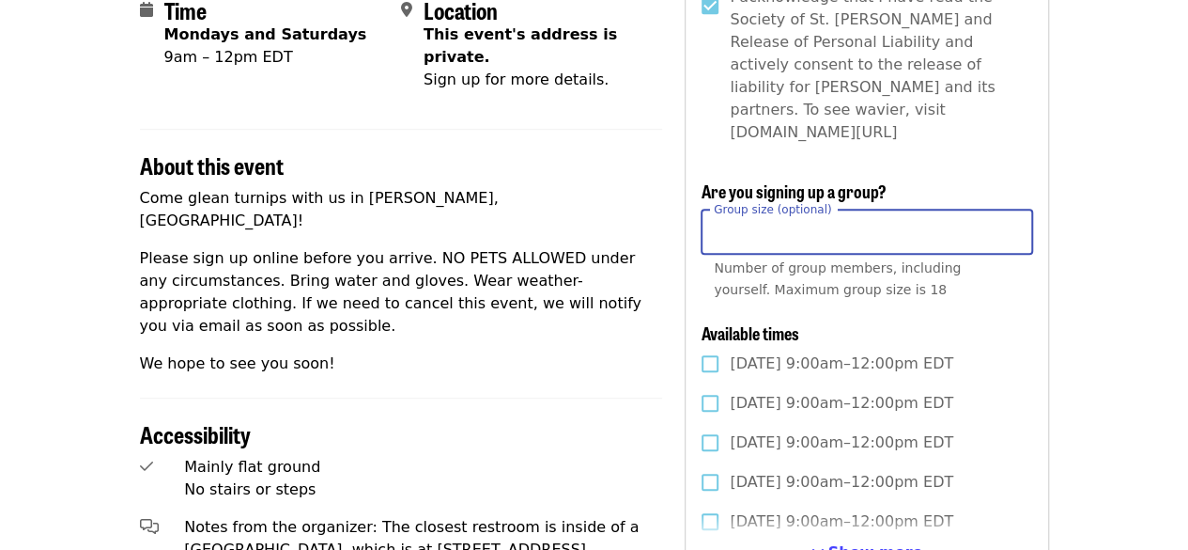  Describe the element at coordinates (793, 191) in the screenshot. I see `span: Are you signing up a group?` at that location.